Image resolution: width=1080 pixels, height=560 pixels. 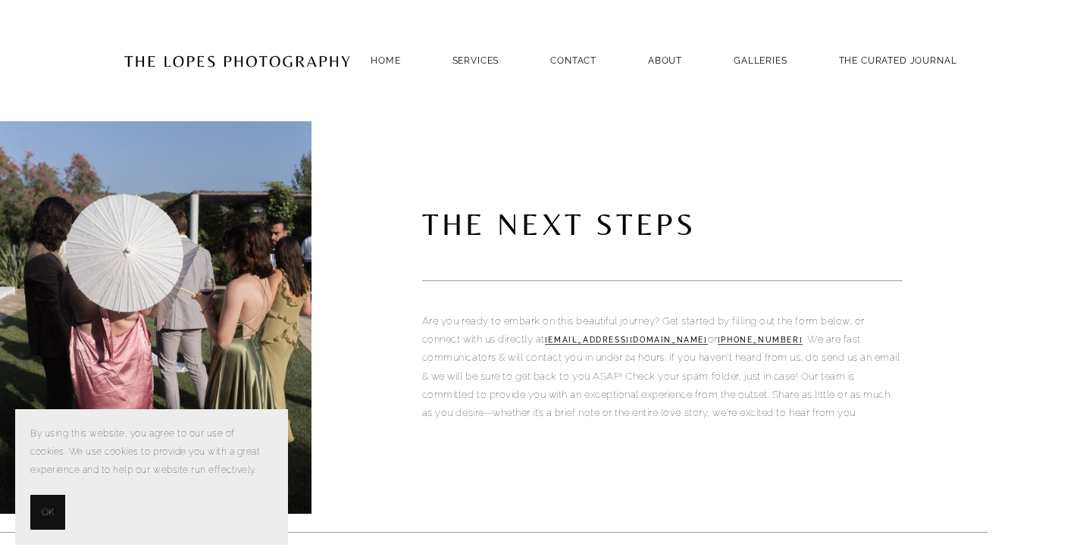 I want to click on a: SERVICES, so click(x=476, y=61).